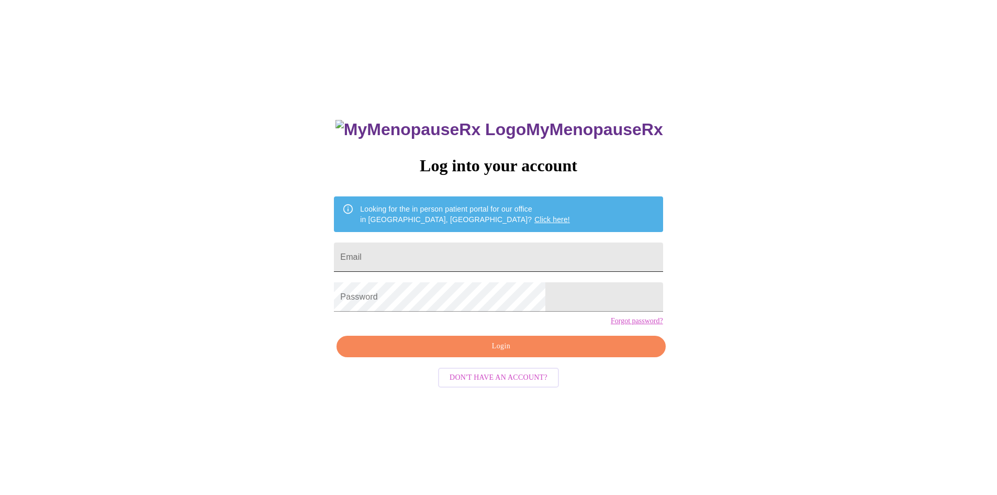 This screenshot has width=997, height=495. I want to click on h3: Log into your account, so click(498, 165).